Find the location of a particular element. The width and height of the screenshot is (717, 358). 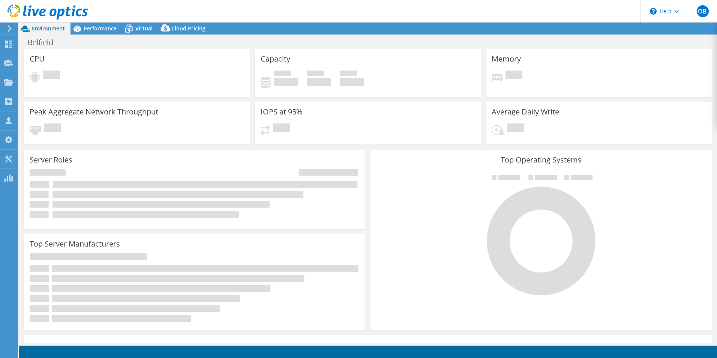

span: Free is located at coordinates (315, 74).